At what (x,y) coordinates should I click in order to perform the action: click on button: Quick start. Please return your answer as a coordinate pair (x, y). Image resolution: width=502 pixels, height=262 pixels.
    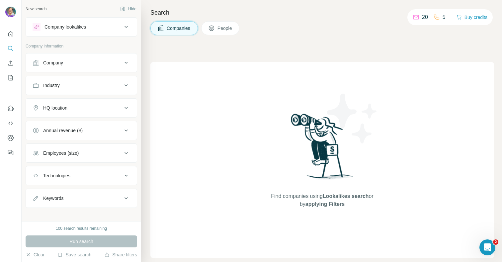
    Looking at the image, I should click on (11, 34).